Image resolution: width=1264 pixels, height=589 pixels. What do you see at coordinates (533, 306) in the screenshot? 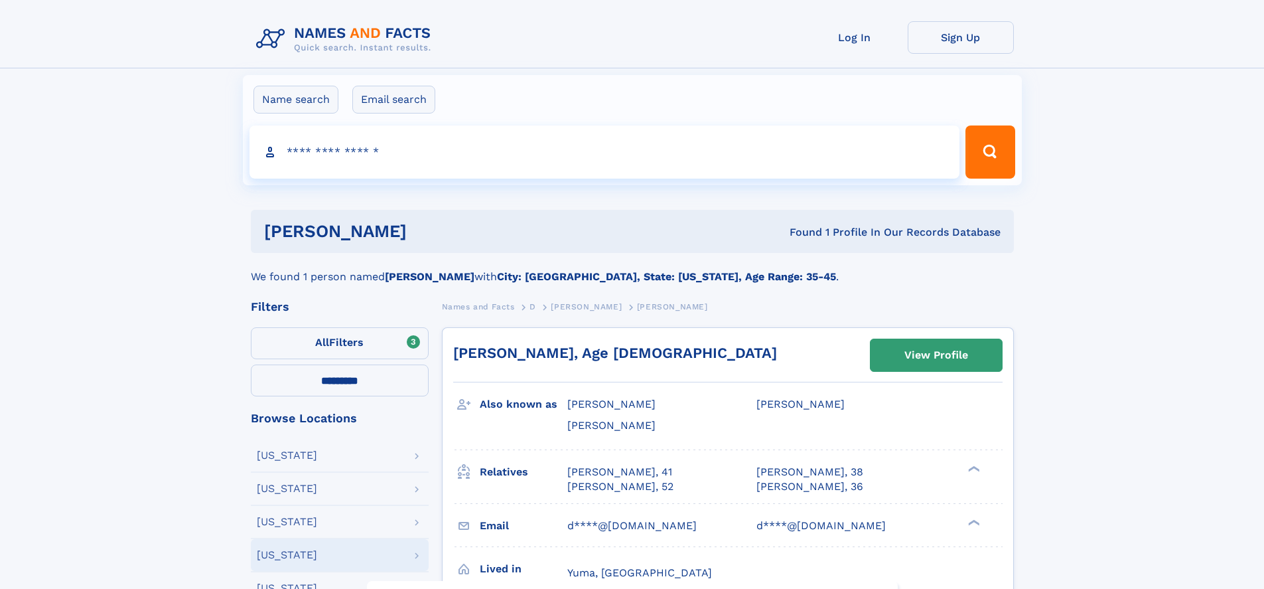
I see `a: D` at bounding box center [533, 306].